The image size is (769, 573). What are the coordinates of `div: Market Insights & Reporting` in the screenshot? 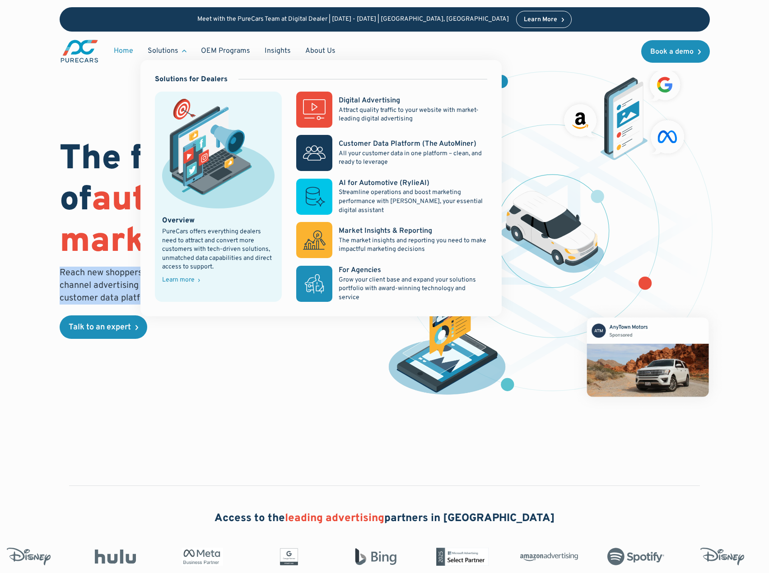 It's located at (385, 231).